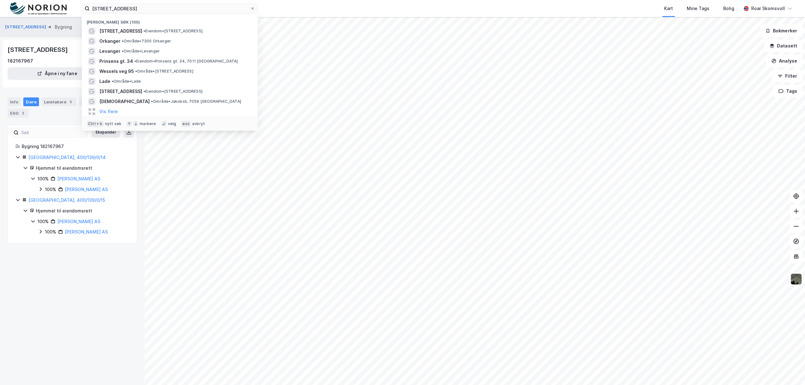 Image resolution: width=805 pixels, height=385 pixels. Describe the element at coordinates (14, 102) in the screenshot. I see `div: Info` at that location.